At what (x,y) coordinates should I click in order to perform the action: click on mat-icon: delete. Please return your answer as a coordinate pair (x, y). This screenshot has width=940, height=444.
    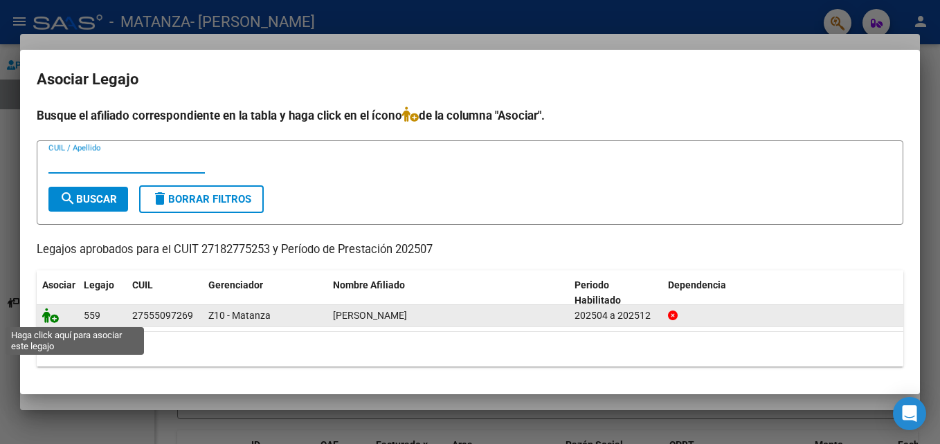
    Looking at the image, I should click on (160, 199).